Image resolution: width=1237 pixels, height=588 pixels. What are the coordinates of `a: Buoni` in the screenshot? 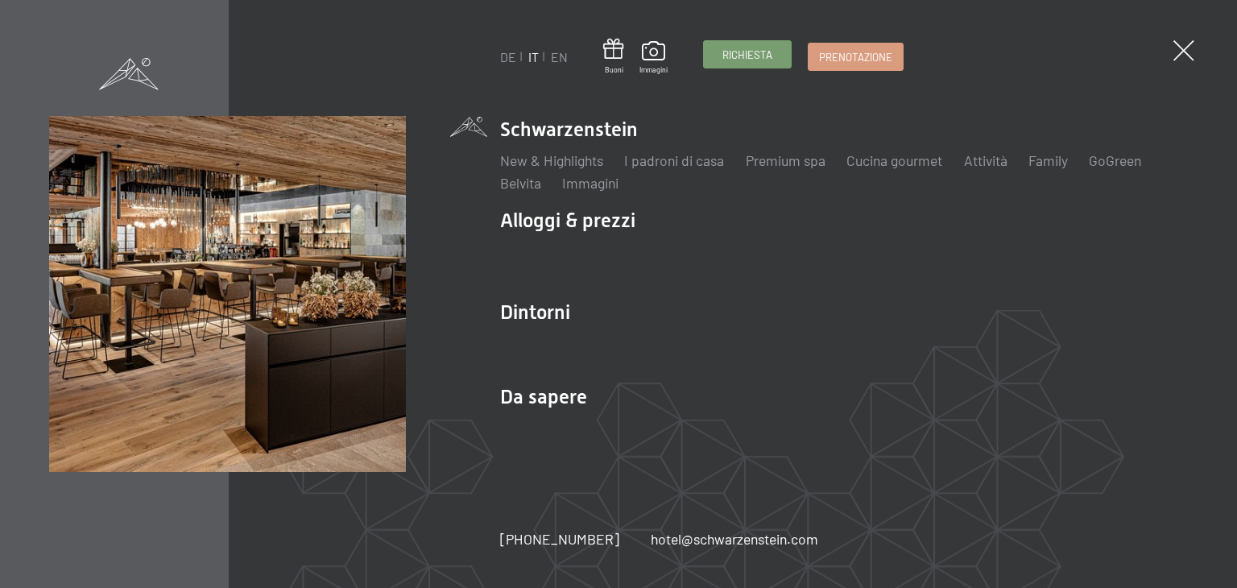 It's located at (613, 56).